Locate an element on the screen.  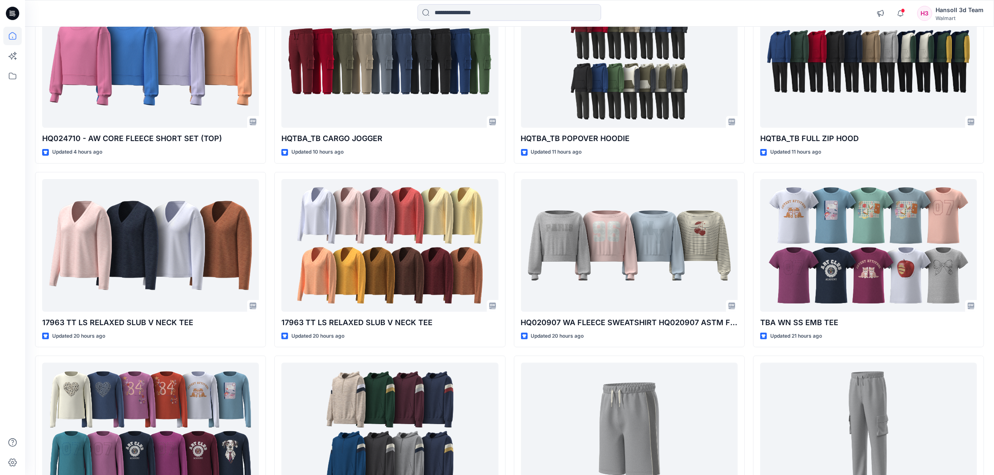
p: HQ020907 WA FLEECE SWEATSHIRT HQ020907 ASTM FIT L(10/12) is located at coordinates (629, 323).